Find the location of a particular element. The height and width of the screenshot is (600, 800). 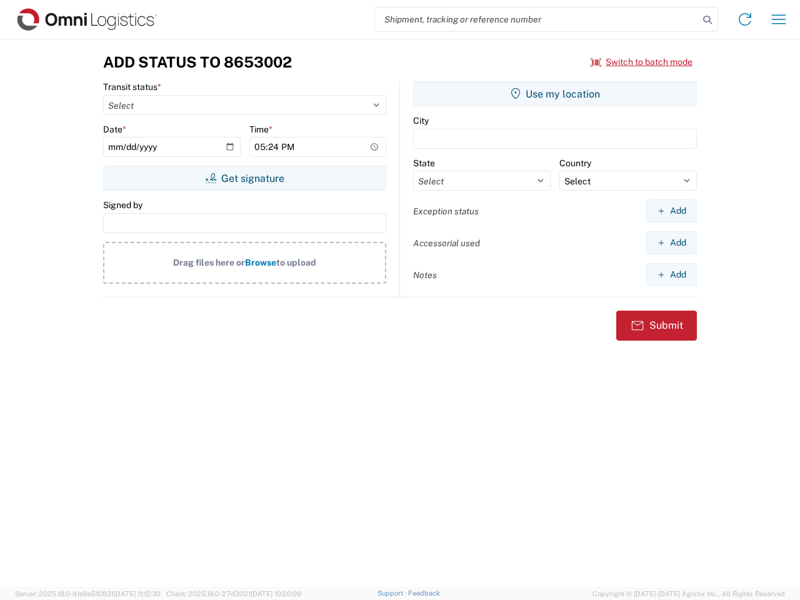

h3: Add Status to 8653002 is located at coordinates (198, 62).